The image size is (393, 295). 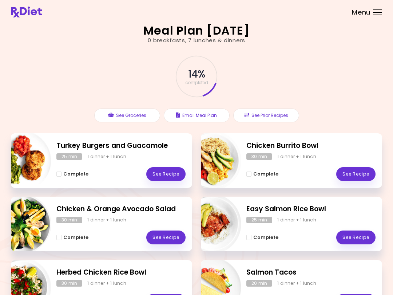 I want to click on img: RxDiet, so click(x=26, y=12).